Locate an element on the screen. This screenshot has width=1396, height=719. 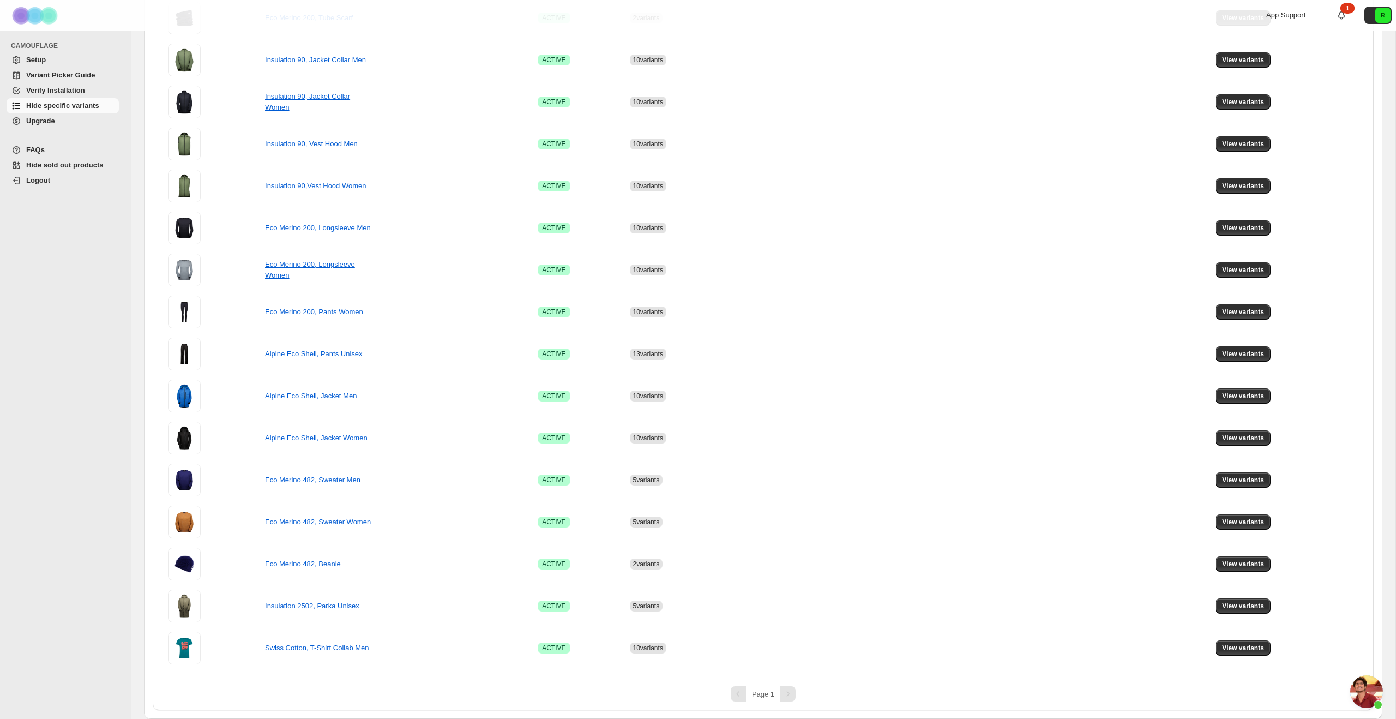
a: Hide specific variants is located at coordinates (63, 106).